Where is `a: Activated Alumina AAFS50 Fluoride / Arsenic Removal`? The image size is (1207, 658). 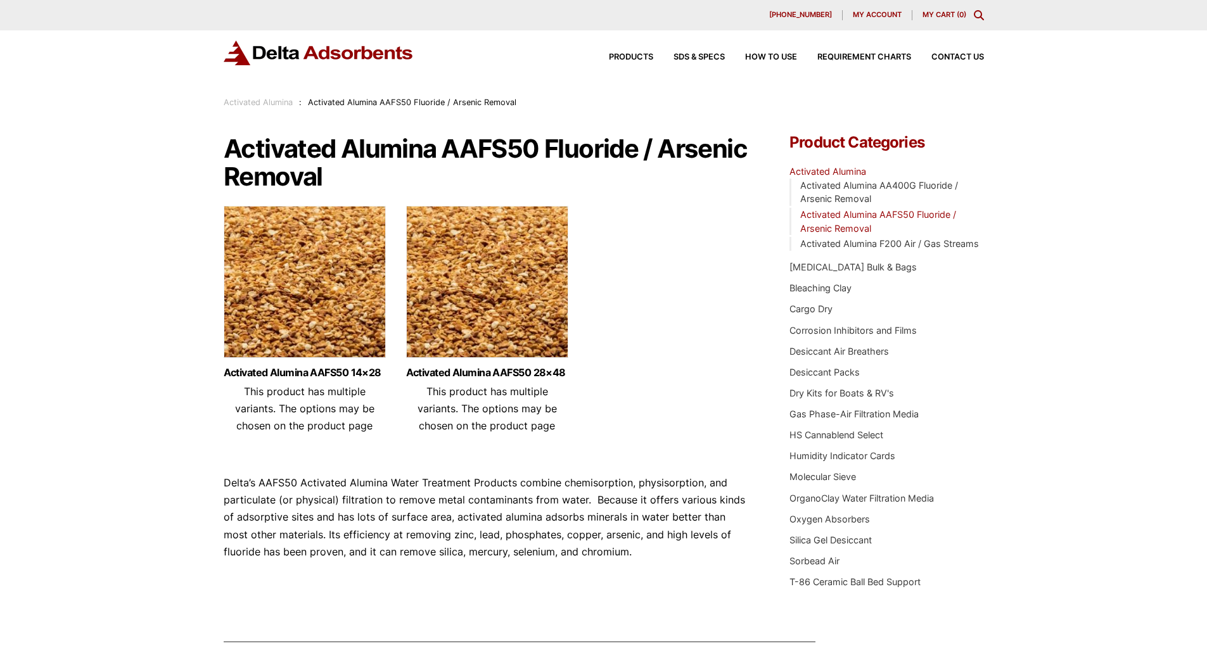 a: Activated Alumina AAFS50 Fluoride / Arsenic Removal is located at coordinates (878, 221).